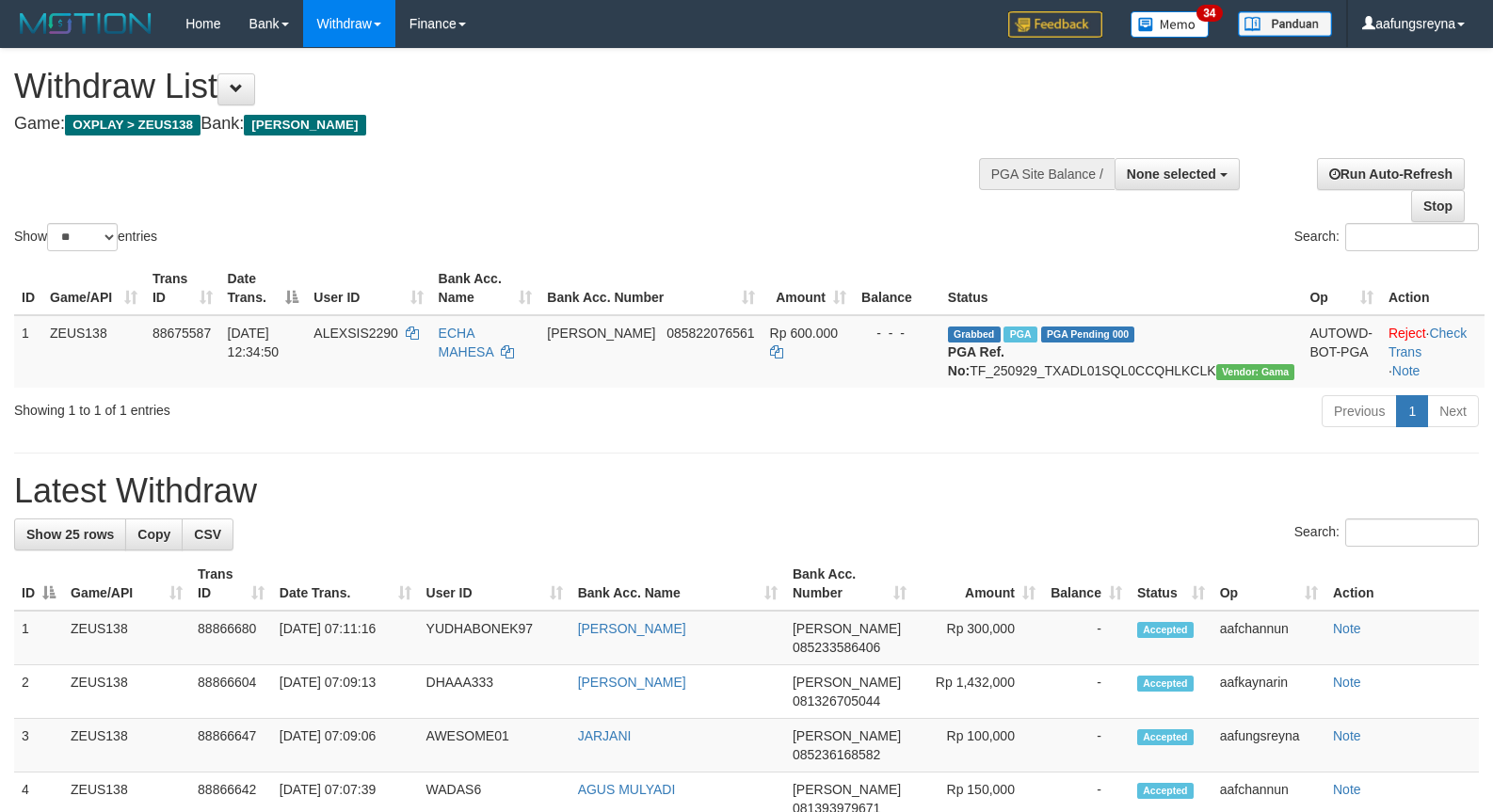  Describe the element at coordinates (183, 288) in the screenshot. I see `th: Trans ID: activate to sort column ascending` at that location.